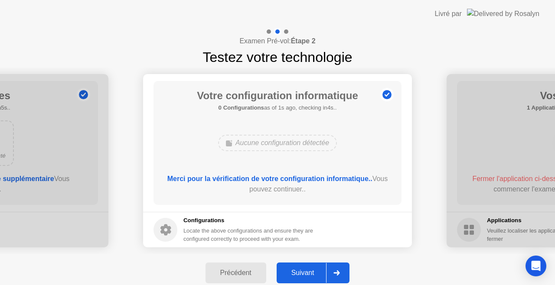 The height and width of the screenshot is (285, 555). I want to click on h4: Examen Pré-vol:, so click(277, 41).